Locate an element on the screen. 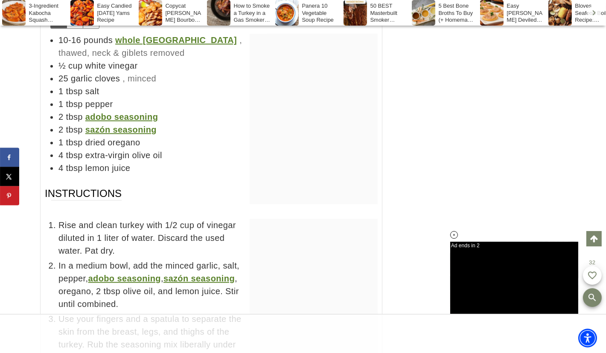 The width and height of the screenshot is (606, 353). span: extra-virgin olive oil is located at coordinates (124, 155).